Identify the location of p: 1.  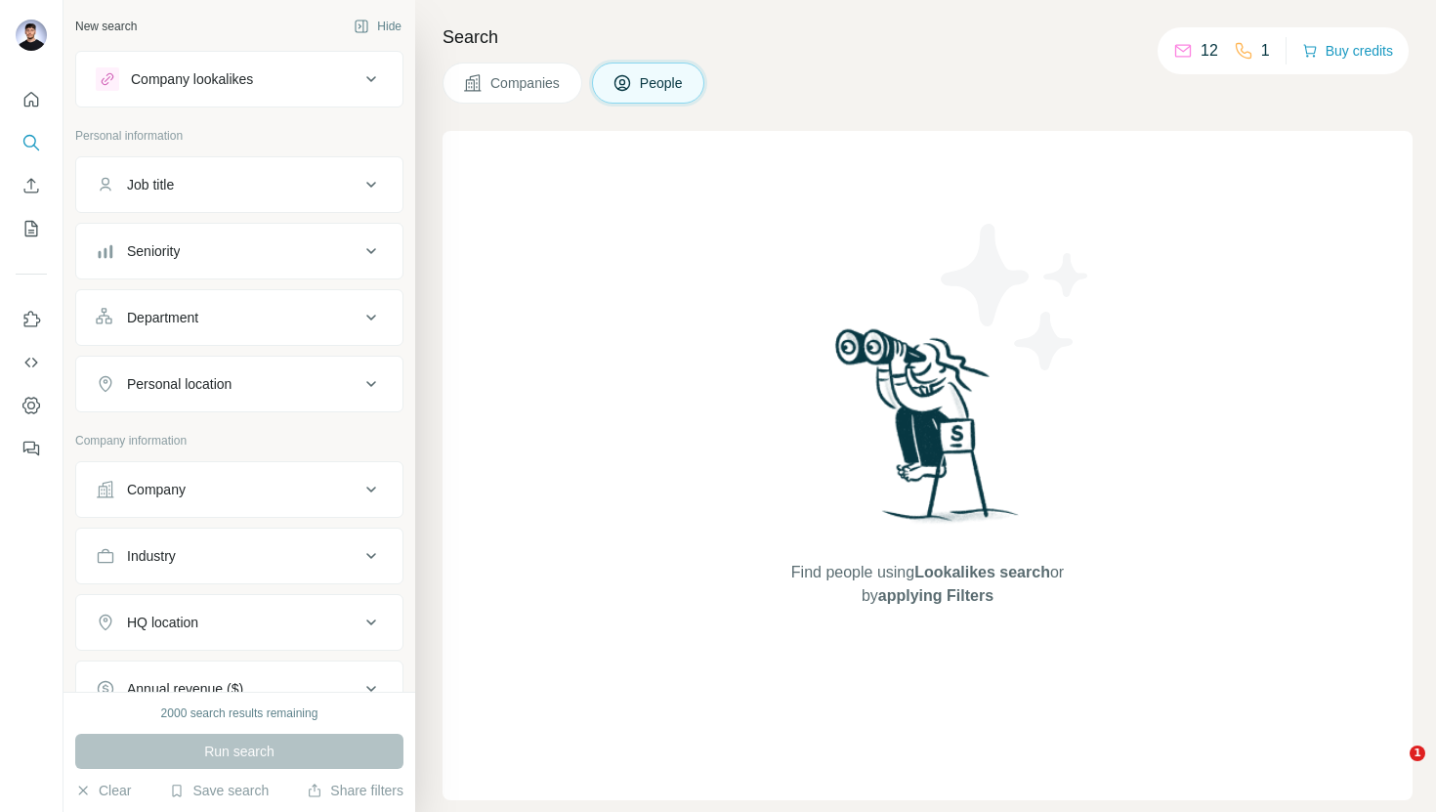
(1265, 51).